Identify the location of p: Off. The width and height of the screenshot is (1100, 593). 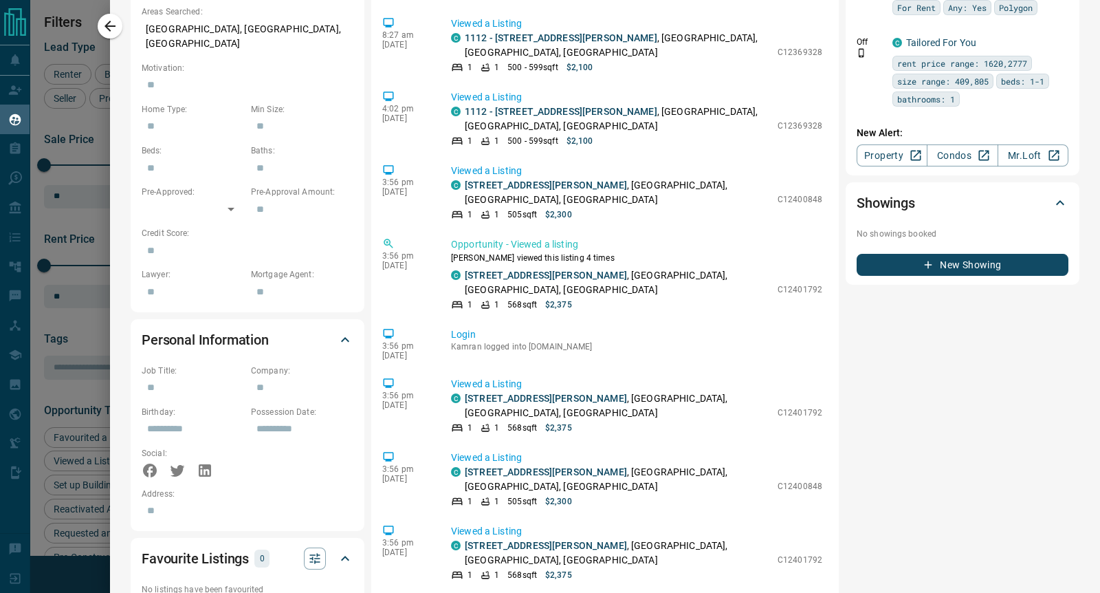
(871, 42).